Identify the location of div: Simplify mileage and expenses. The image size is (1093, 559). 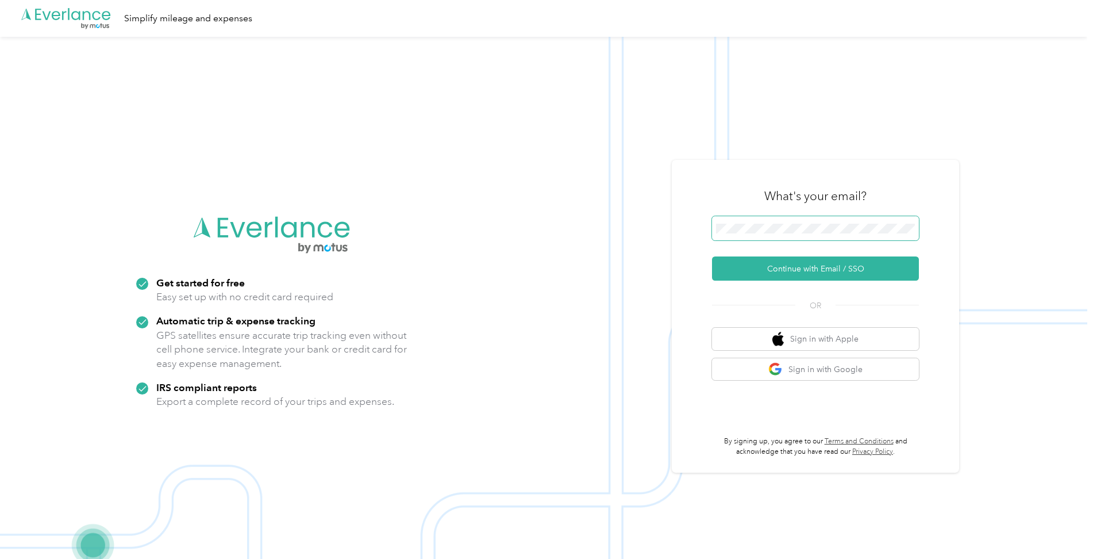
(188, 18).